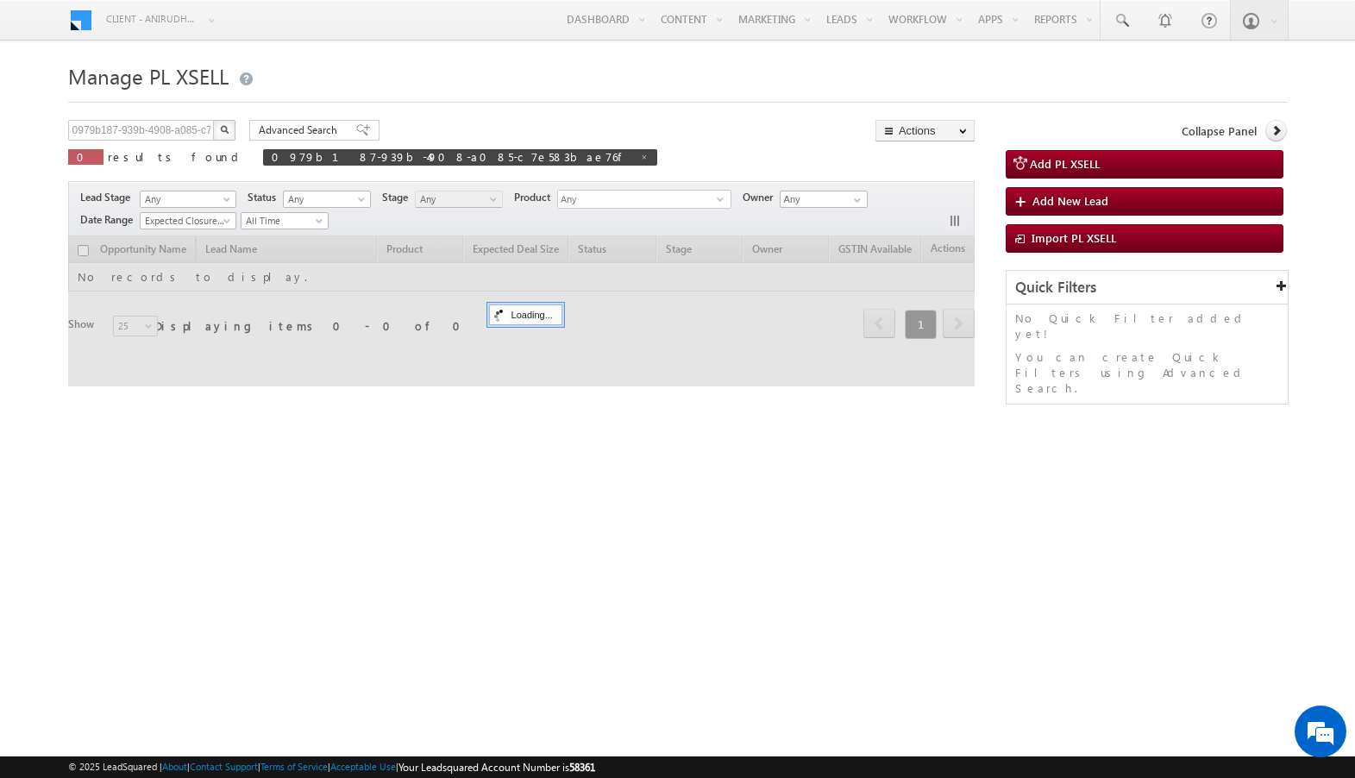 This screenshot has width=1355, height=778. I want to click on span: Owner, so click(761, 198).